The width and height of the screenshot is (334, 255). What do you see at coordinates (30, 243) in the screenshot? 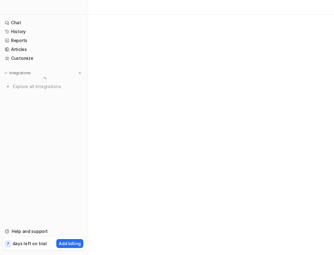
I see `p: days left on trial` at bounding box center [30, 243].